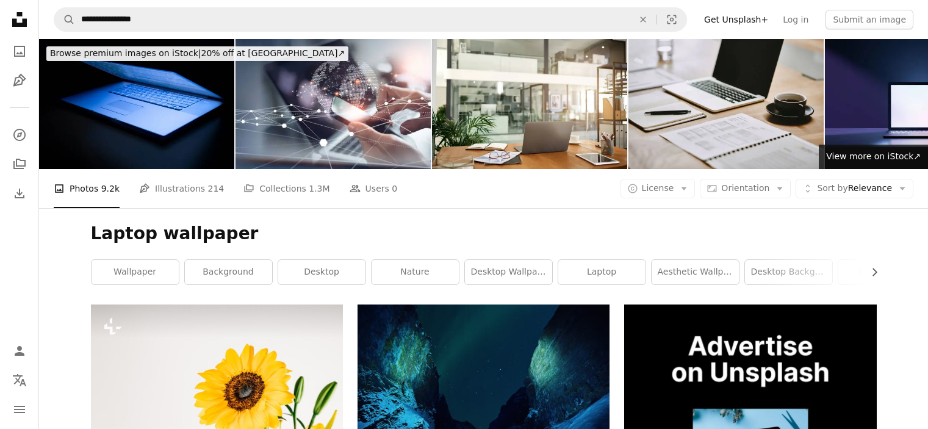 The image size is (928, 429). I want to click on a: Log in, so click(795, 20).